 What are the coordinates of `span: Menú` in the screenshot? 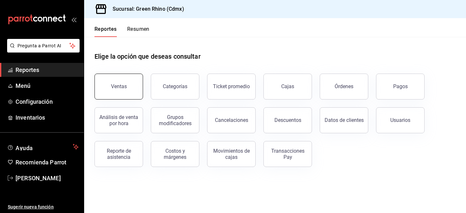 It's located at (47, 86).